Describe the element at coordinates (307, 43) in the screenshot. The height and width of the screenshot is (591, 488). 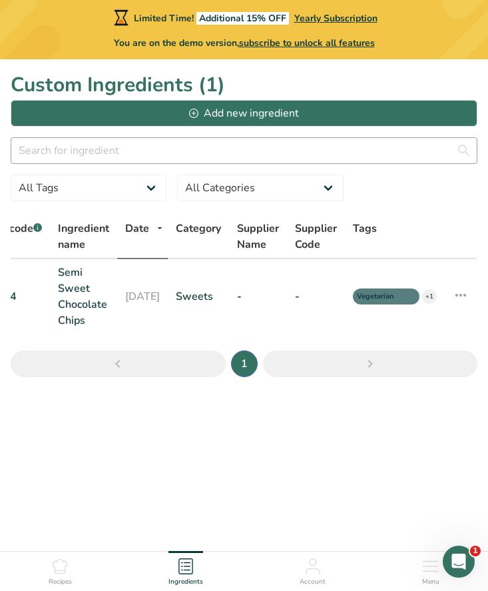
I see `span: subscribe to unlock all features` at that location.